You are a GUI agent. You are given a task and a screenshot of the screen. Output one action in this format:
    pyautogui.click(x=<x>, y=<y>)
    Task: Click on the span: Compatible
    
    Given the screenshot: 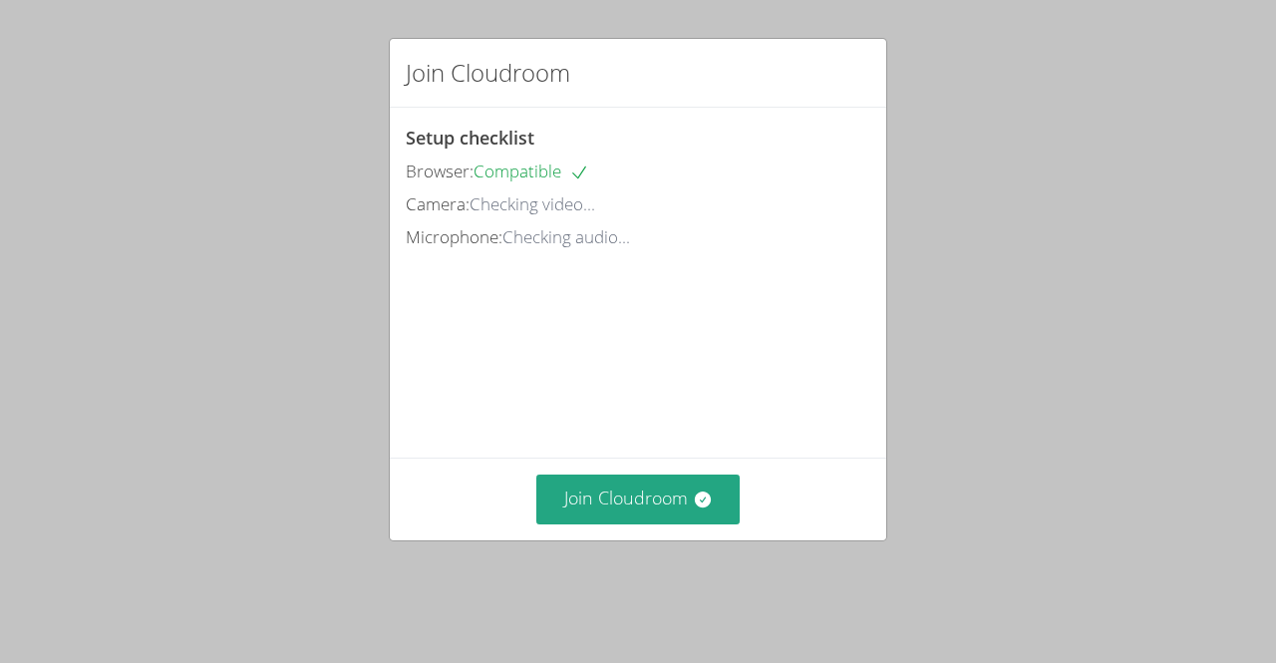 What is the action you would take?
    pyautogui.click(x=531, y=170)
    